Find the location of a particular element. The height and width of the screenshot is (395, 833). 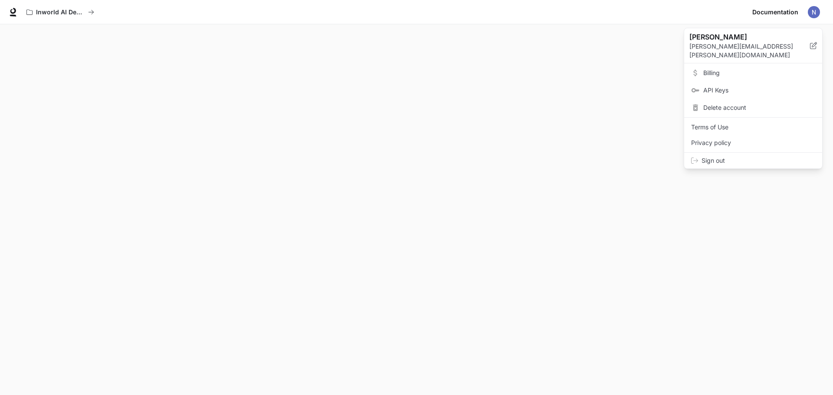

span: Privacy policy is located at coordinates (753, 143).